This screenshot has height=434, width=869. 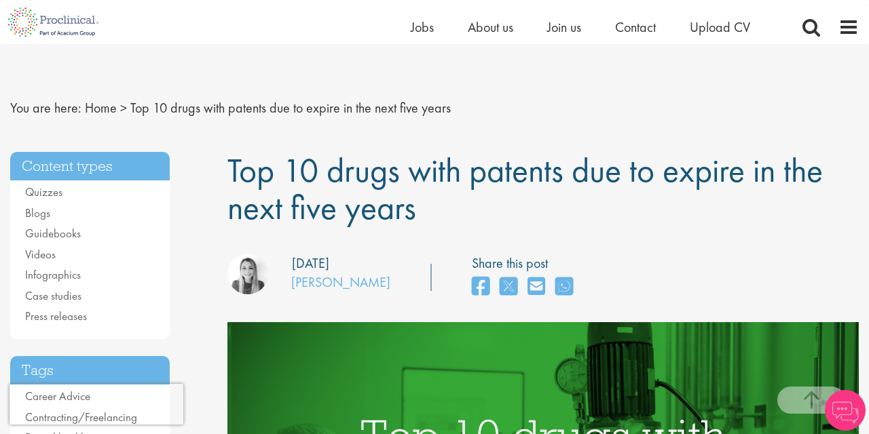 I want to click on h3: Tags, so click(x=90, y=371).